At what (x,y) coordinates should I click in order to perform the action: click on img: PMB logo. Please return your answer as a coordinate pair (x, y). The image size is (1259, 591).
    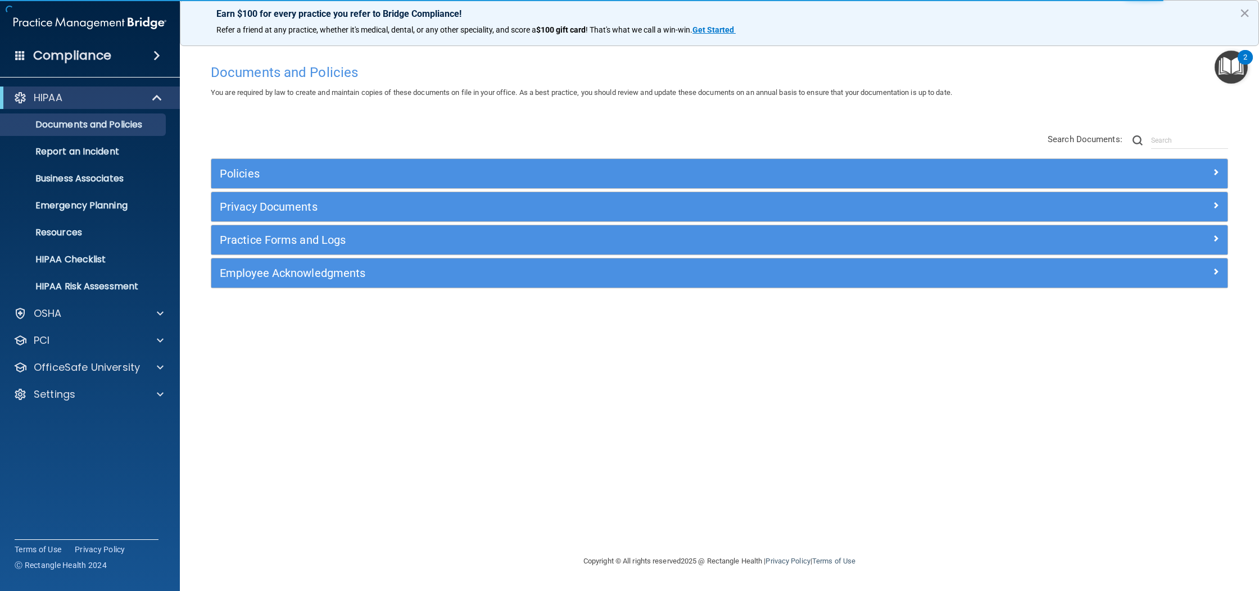
    Looking at the image, I should click on (90, 23).